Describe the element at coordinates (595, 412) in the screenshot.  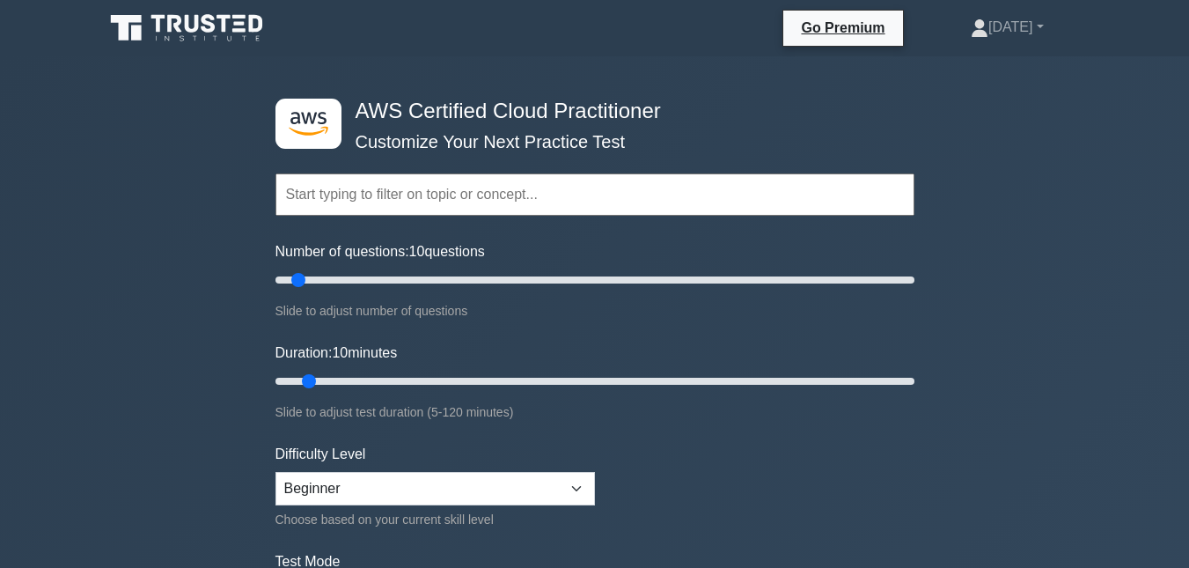
I see `div: Slide to adjust test duration (5-120 minutes)` at that location.